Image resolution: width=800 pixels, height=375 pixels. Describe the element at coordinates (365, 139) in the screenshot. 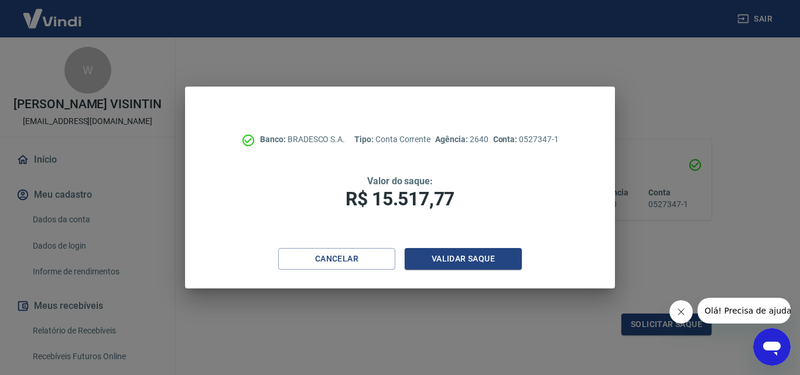

I see `span: Tipo:` at that location.